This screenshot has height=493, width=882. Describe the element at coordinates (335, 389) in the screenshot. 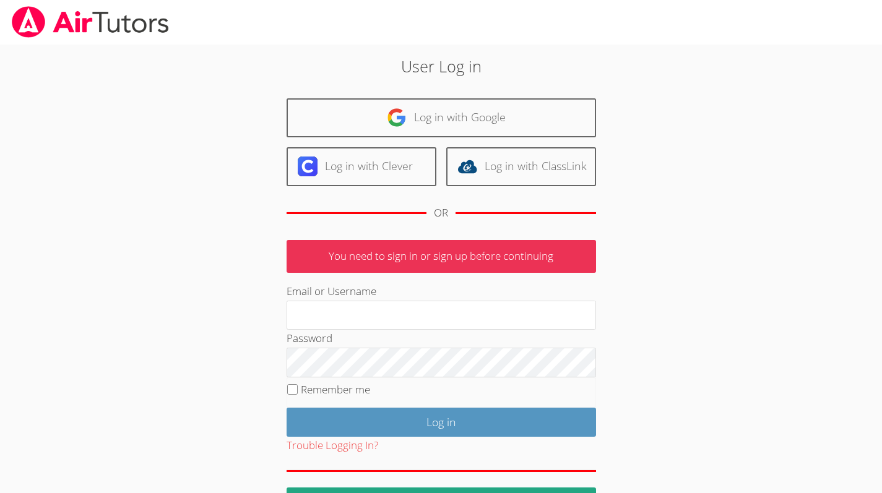

I see `label: Remember me` at that location.